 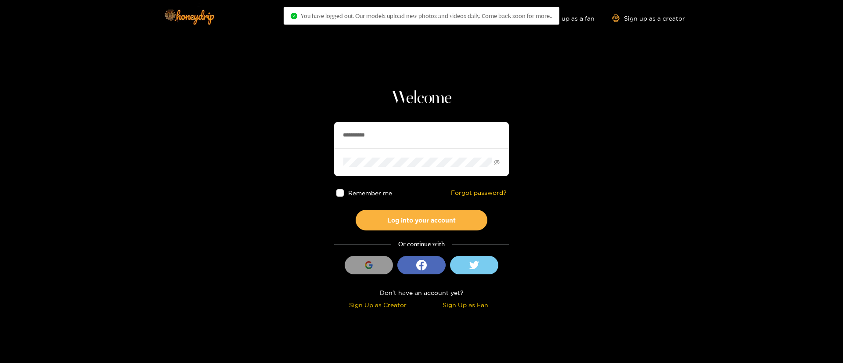 I want to click on div: Sign Up as Fan, so click(x=465, y=305).